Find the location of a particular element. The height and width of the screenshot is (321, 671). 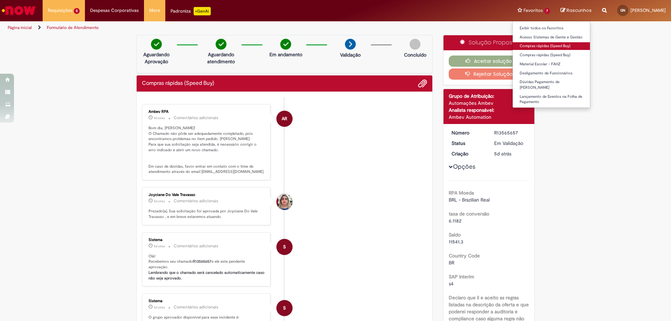

p: Validação is located at coordinates (350, 55).